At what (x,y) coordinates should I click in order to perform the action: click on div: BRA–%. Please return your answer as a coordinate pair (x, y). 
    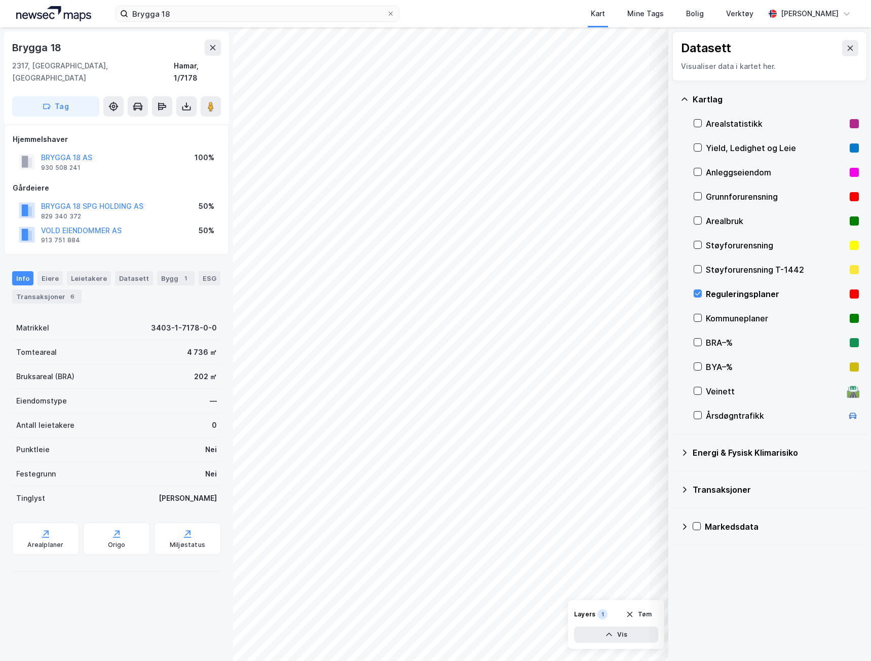
    Looking at the image, I should click on (776, 343).